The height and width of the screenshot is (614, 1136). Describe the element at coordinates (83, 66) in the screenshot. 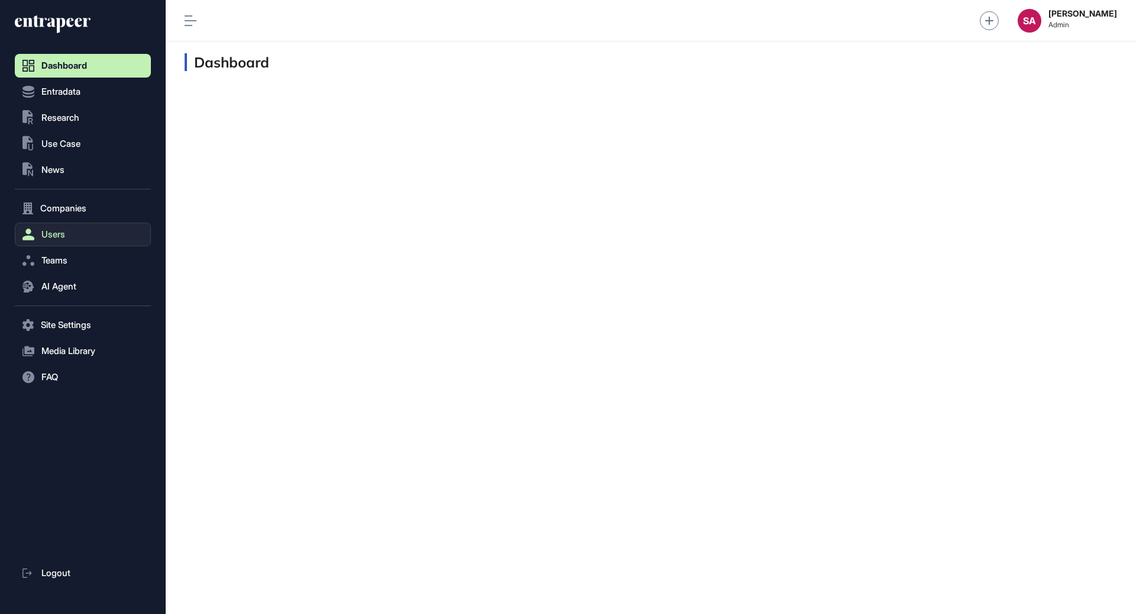

I see `a: Dashboard` at that location.